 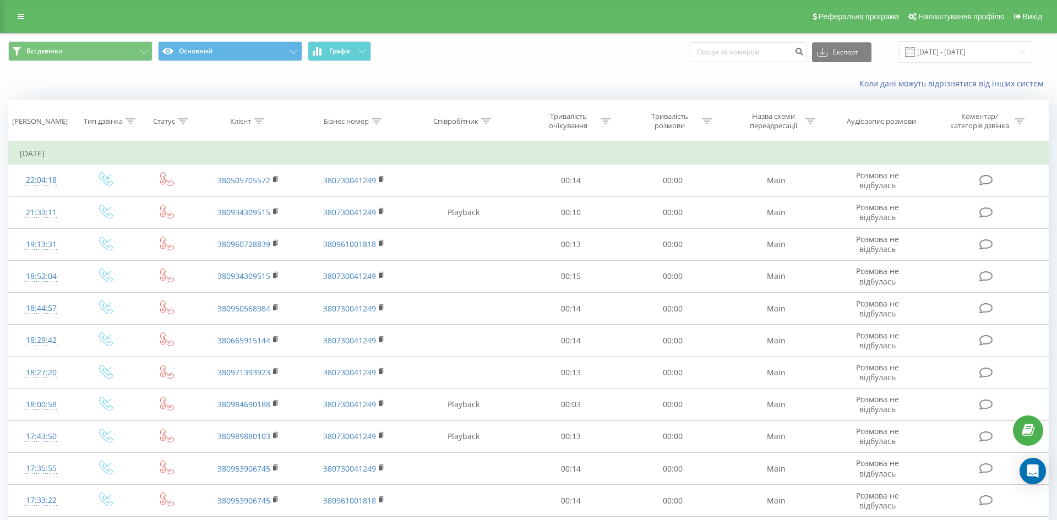 What do you see at coordinates (954, 83) in the screenshot?
I see `a: Коли дані можуть відрізнятися вiд інших систем` at bounding box center [954, 83].